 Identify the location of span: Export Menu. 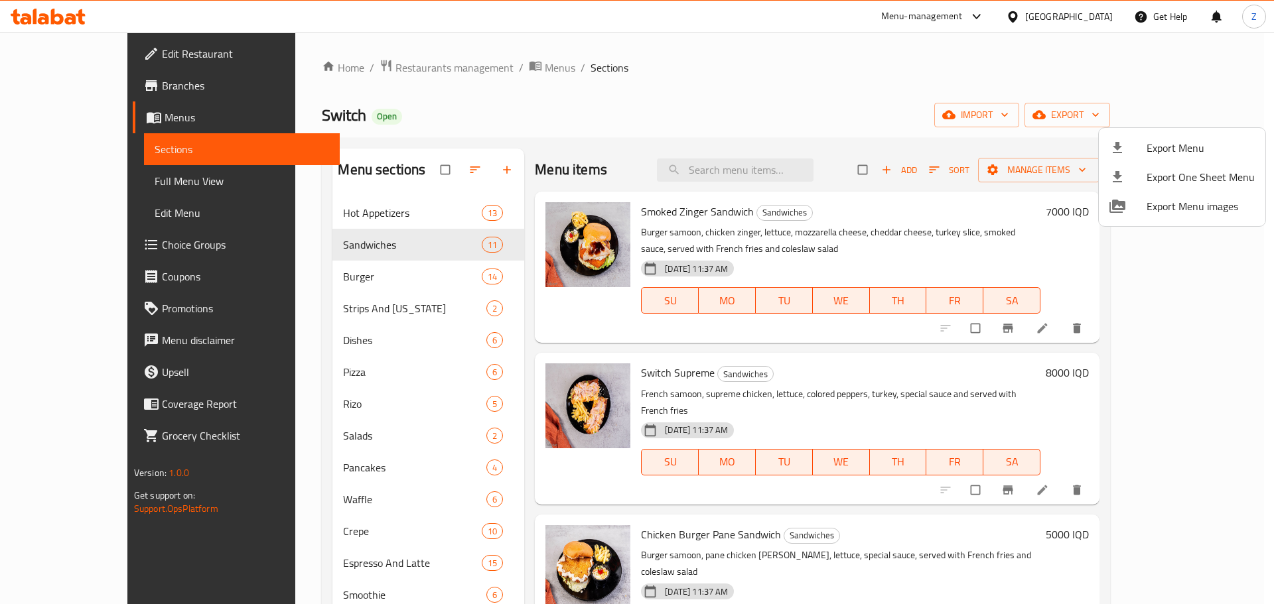
(1200, 148).